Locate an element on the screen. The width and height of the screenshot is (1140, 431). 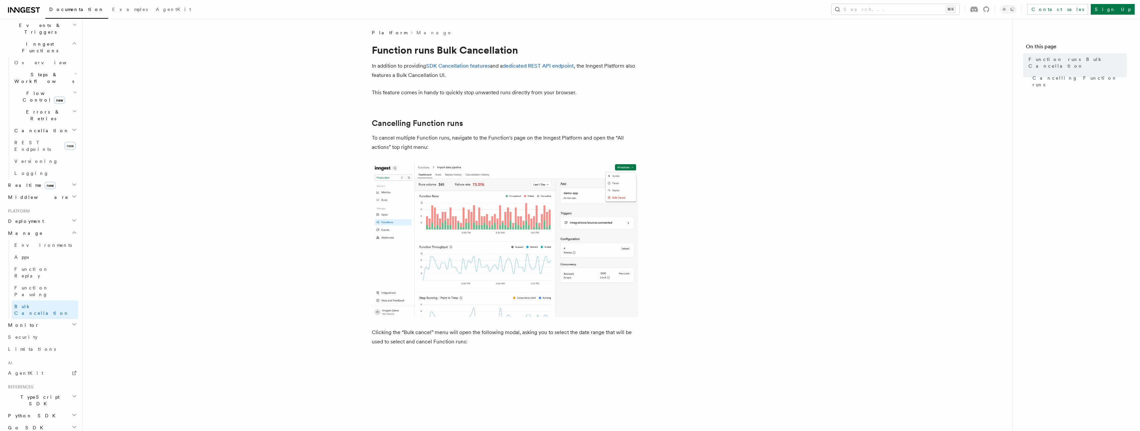
span: Examples is located at coordinates (130, 9).